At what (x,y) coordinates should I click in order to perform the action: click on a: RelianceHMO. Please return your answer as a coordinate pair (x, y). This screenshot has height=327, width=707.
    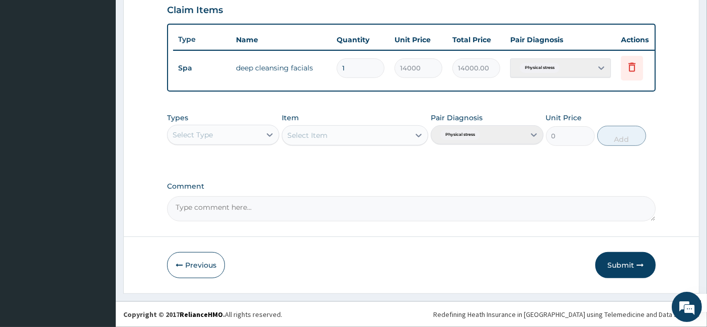
    Looking at the image, I should click on (201, 314).